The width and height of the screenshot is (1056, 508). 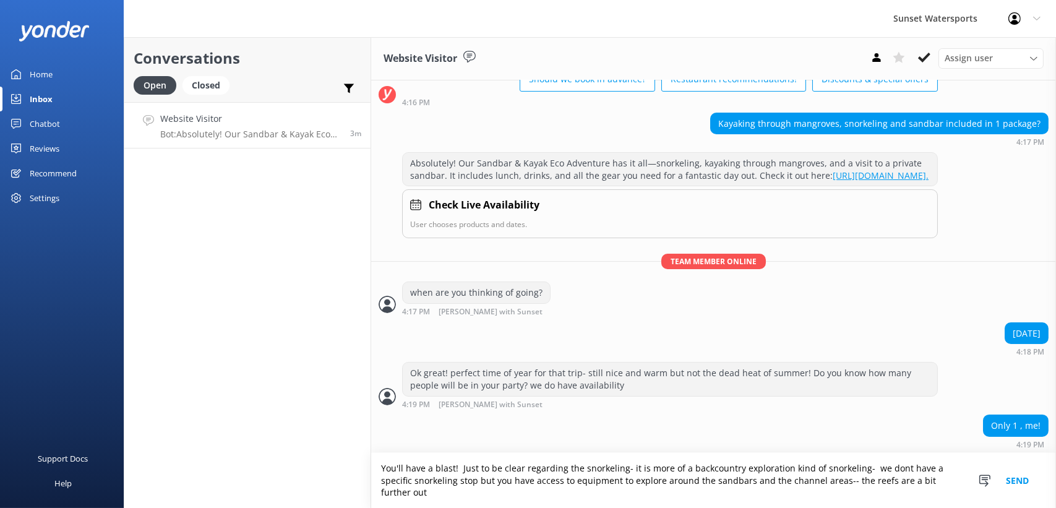 I want to click on div: Home, so click(x=41, y=74).